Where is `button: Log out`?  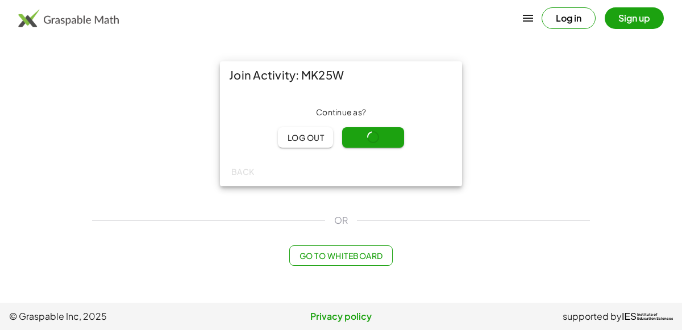 button: Log out is located at coordinates (305, 138).